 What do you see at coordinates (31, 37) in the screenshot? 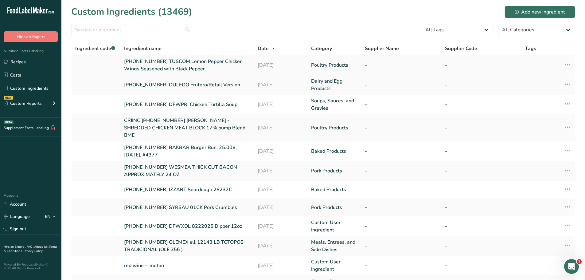
I see `button: Hire an Expert` at bounding box center [31, 37].